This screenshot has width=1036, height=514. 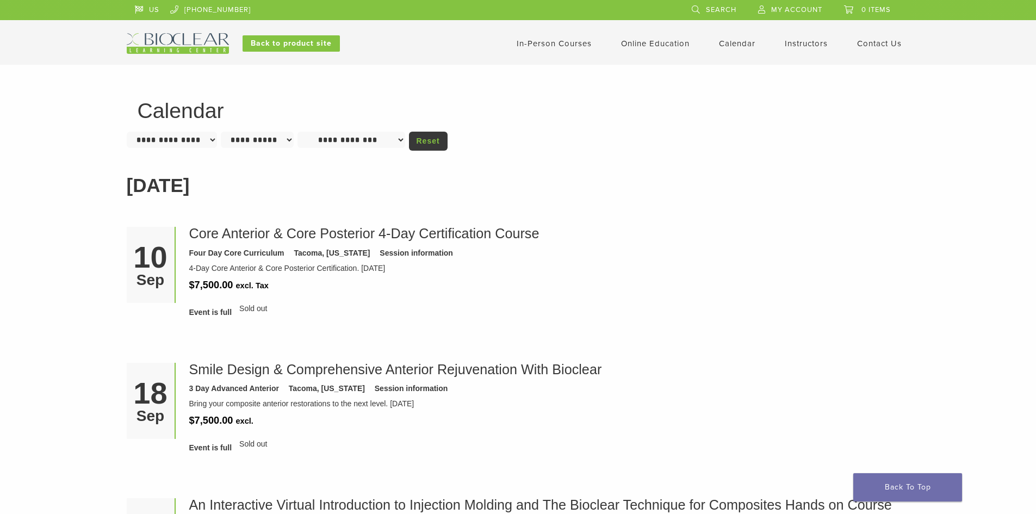 I want to click on a: Reset, so click(x=428, y=141).